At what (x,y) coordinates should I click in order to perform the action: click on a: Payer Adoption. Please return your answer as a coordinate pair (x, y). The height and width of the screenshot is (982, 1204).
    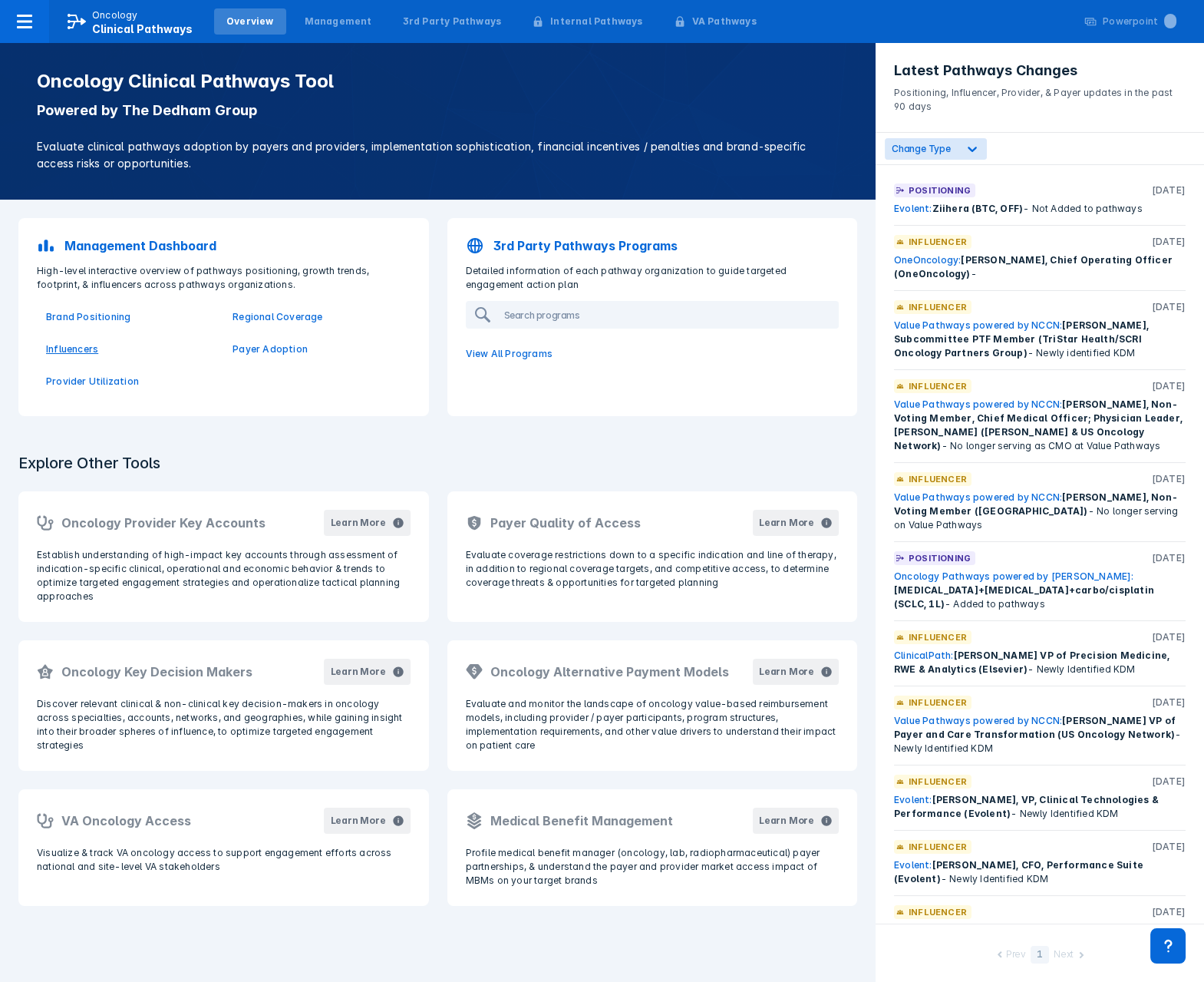
    Looking at the image, I should click on (316, 349).